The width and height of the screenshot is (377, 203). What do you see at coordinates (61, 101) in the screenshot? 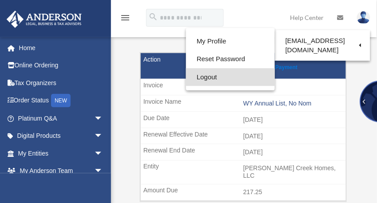
I see `a: Order StatusNEW` at bounding box center [61, 101].